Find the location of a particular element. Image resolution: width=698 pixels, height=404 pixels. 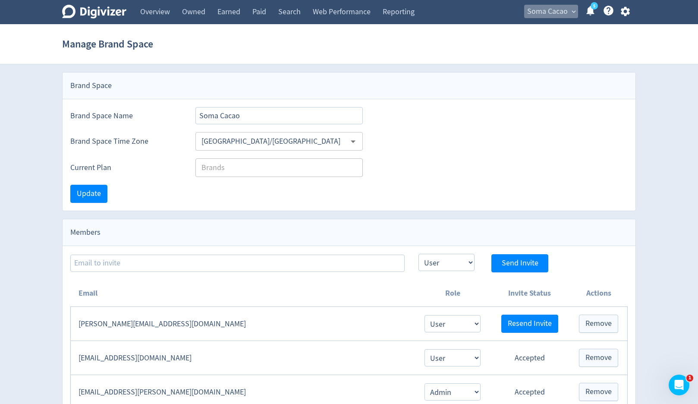

div: Brand Space is located at coordinates (349, 86).